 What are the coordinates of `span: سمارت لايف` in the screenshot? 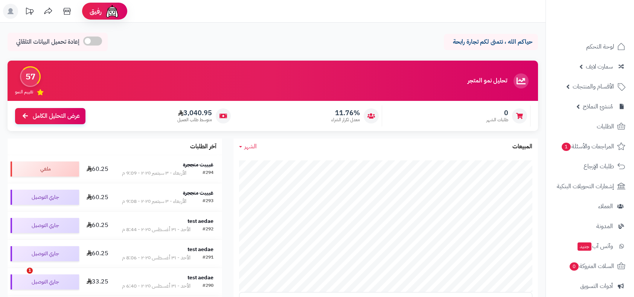 It's located at (599, 67).